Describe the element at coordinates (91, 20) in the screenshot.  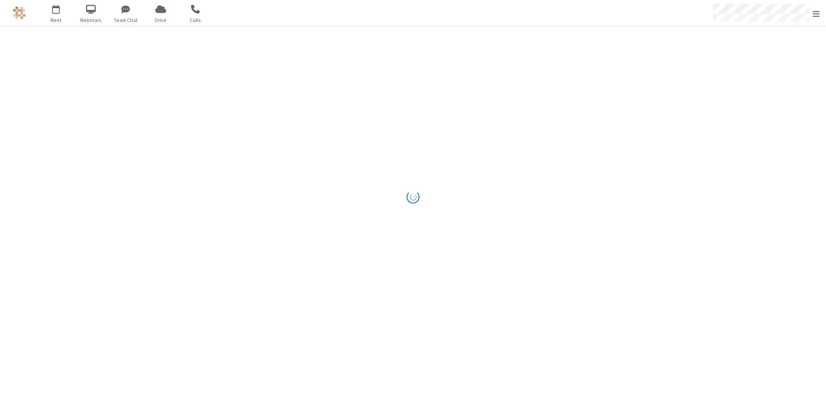
I see `span: Webinars` at that location.